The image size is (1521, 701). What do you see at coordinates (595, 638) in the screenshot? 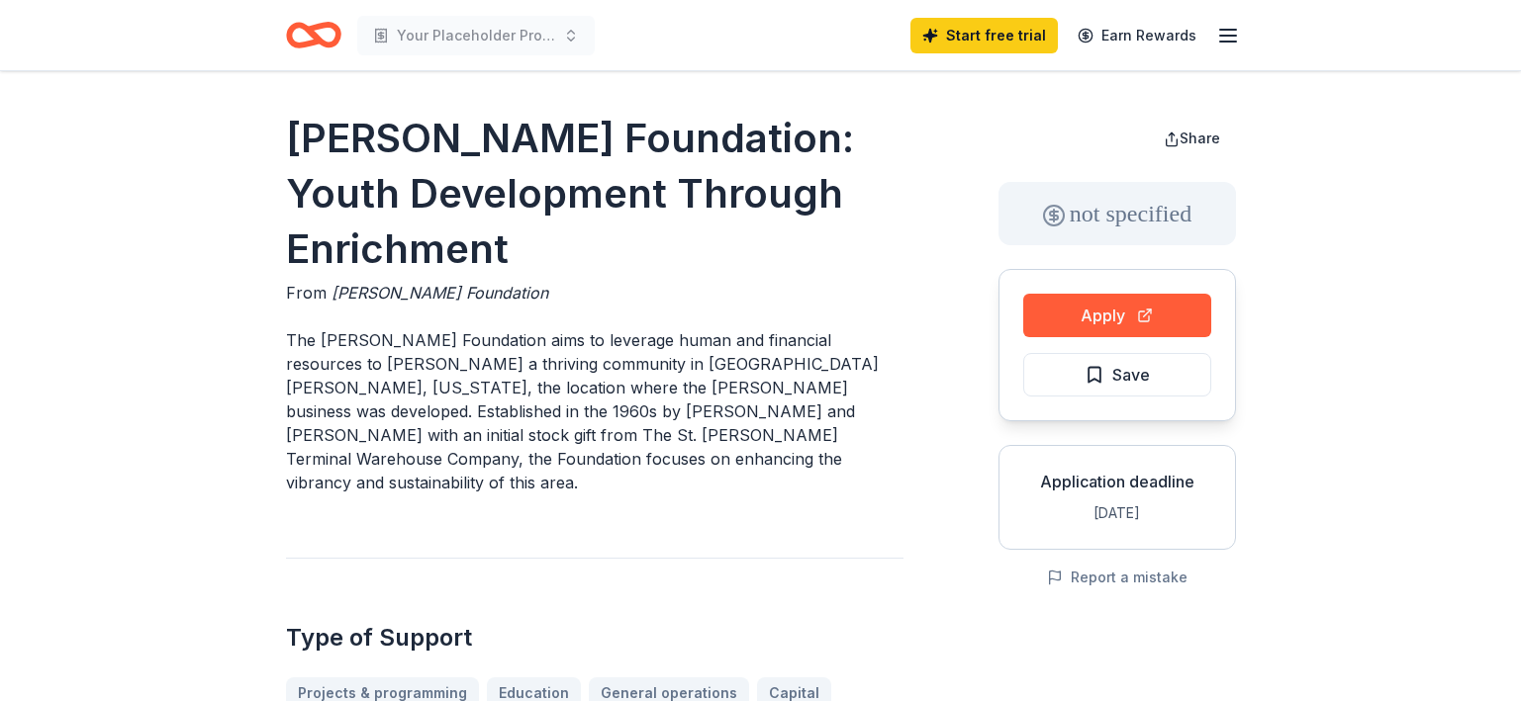
I see `h2: Type of Support` at bounding box center [595, 638].